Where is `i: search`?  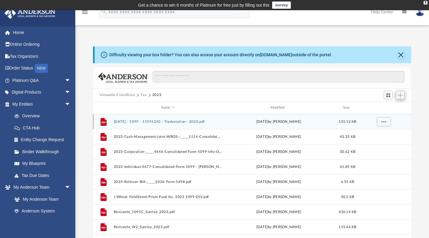
i: search is located at coordinates (104, 11).